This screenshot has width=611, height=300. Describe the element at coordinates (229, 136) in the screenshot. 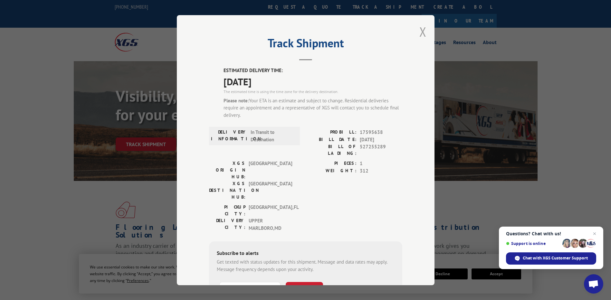

I see `label: DELIVERY INFORMATION:` at that location.